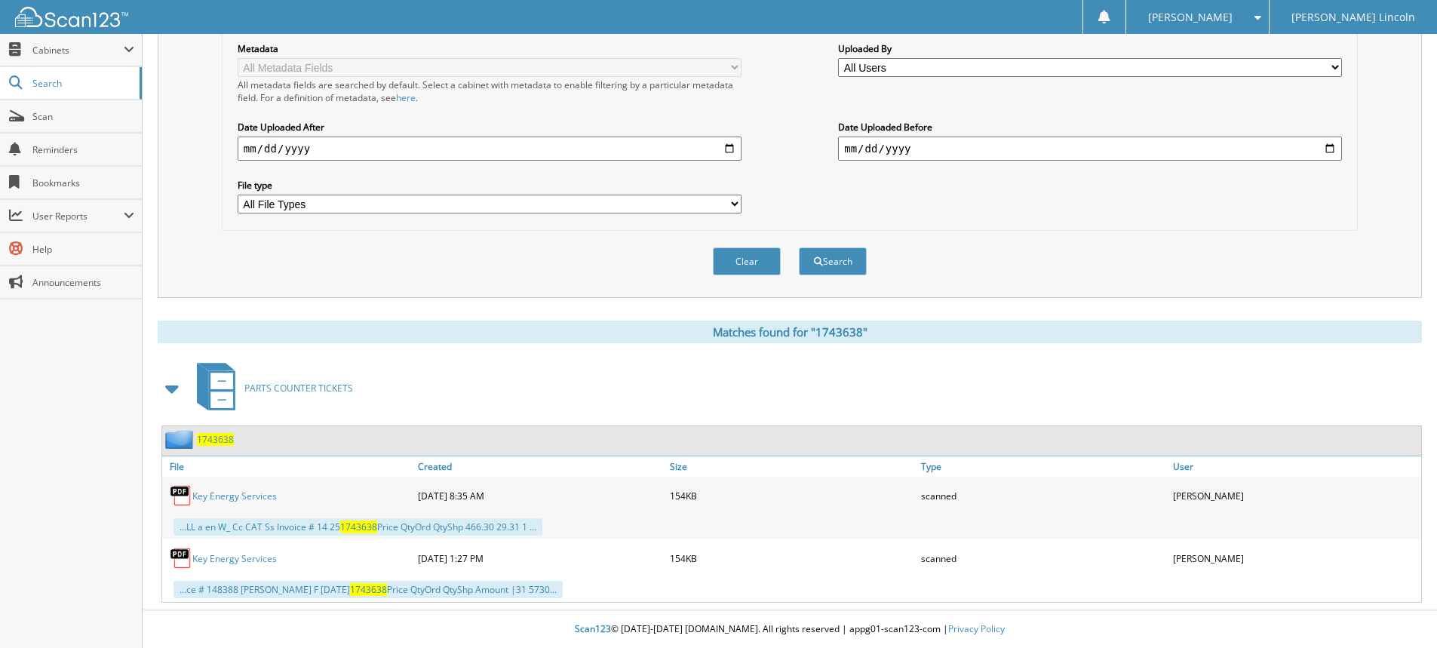 The image size is (1437, 648). What do you see at coordinates (833, 261) in the screenshot?
I see `button: Search` at bounding box center [833, 261].